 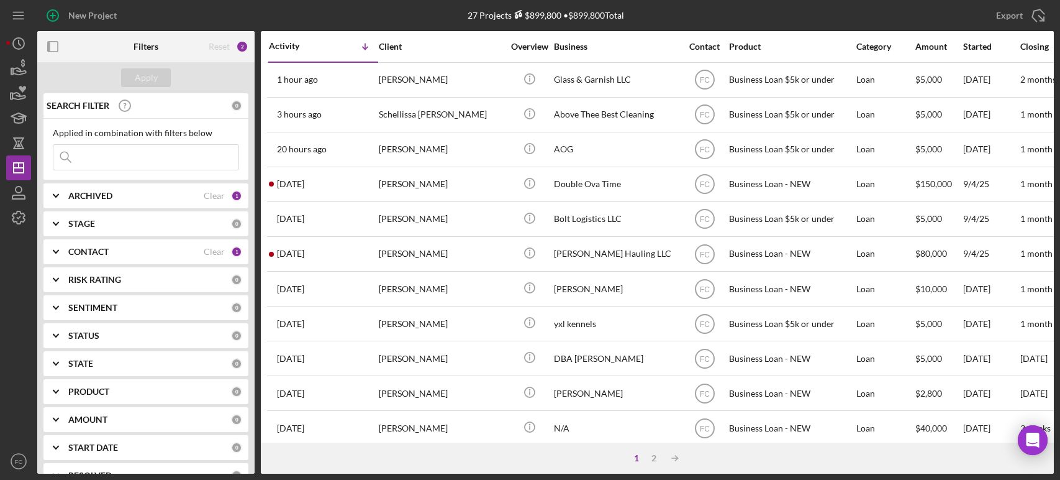 What do you see at coordinates (90, 196) in the screenshot?
I see `b: ARCHIVED` at bounding box center [90, 196].